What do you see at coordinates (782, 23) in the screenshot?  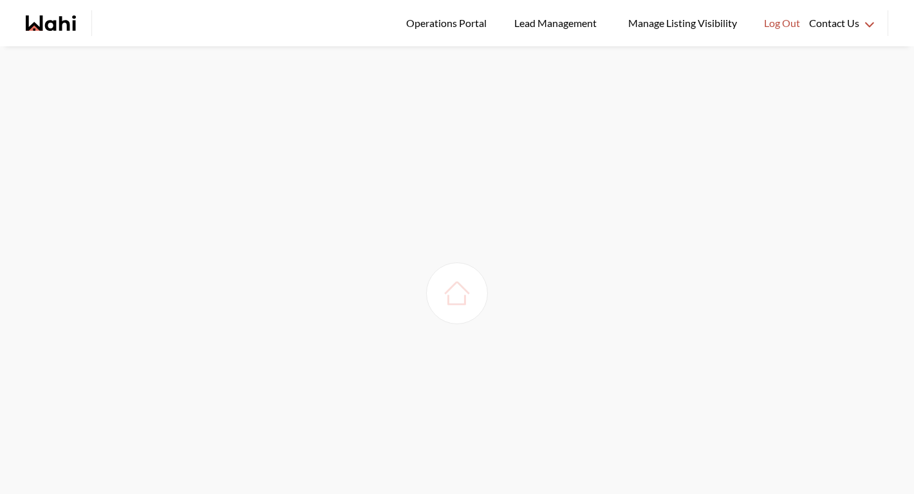 I see `span: Log Out` at bounding box center [782, 23].